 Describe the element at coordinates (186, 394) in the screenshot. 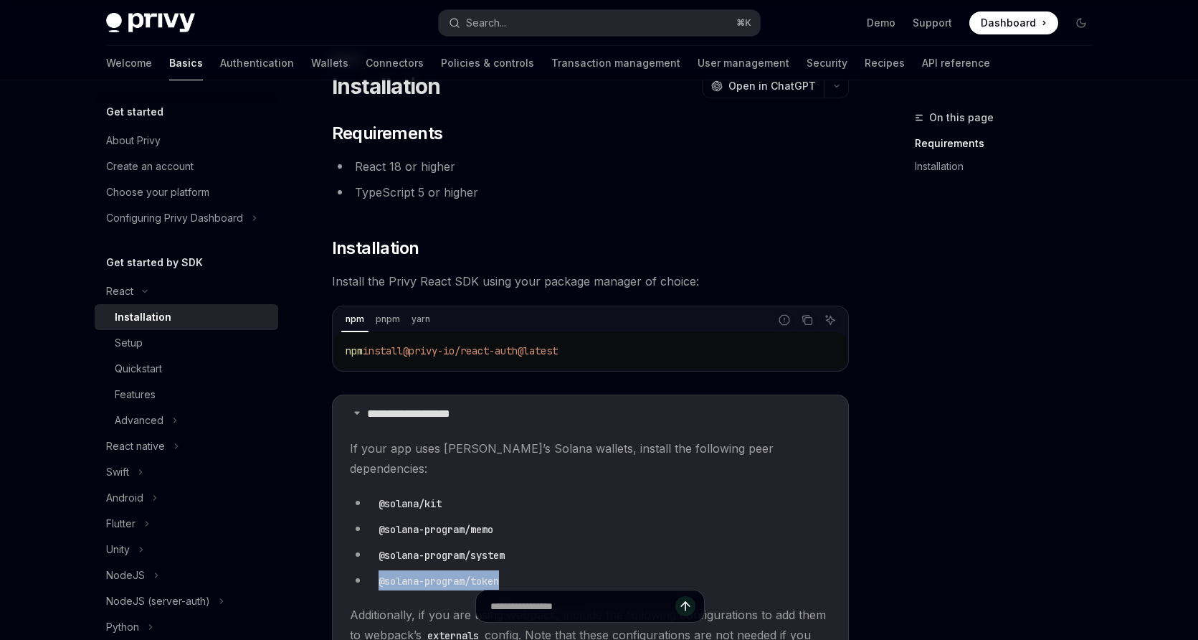

I see `a: Features` at that location.